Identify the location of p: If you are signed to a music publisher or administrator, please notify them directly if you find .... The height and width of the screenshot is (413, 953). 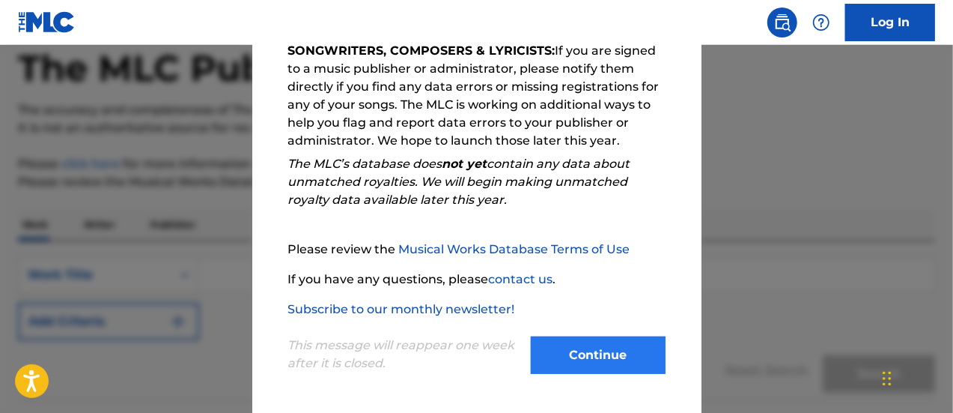
(477, 96).